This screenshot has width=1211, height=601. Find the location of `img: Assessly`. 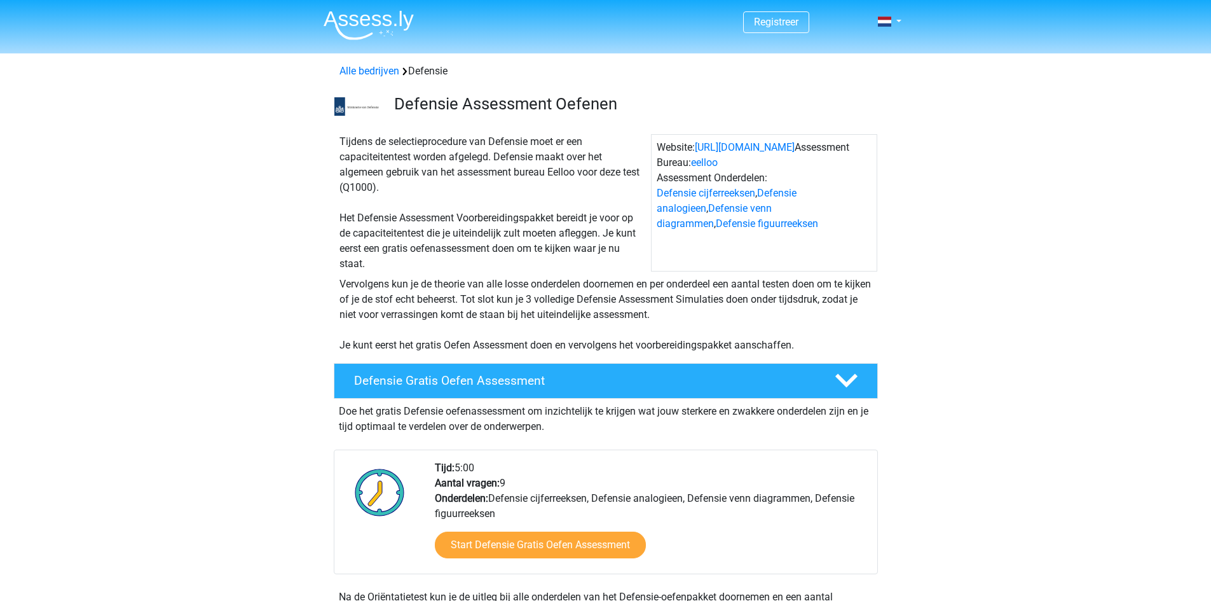

img: Assessly is located at coordinates (369, 25).